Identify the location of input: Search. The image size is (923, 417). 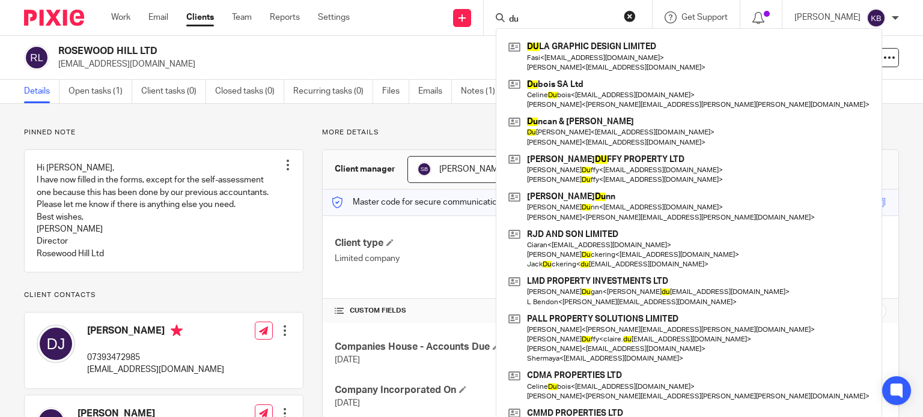
(562, 20).